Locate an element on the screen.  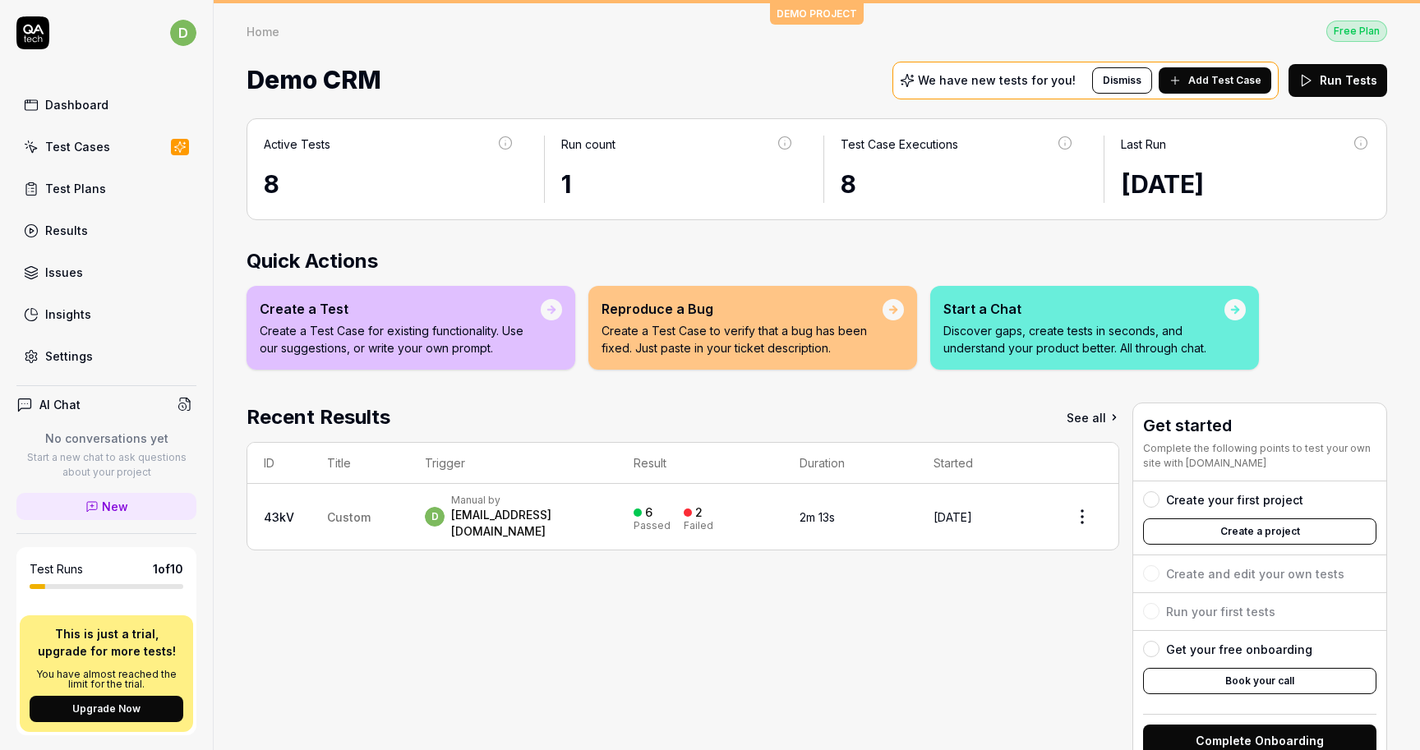
p: Discover gaps, create tests in seconds, and understand your product better. All through chat. is located at coordinates (1084, 339).